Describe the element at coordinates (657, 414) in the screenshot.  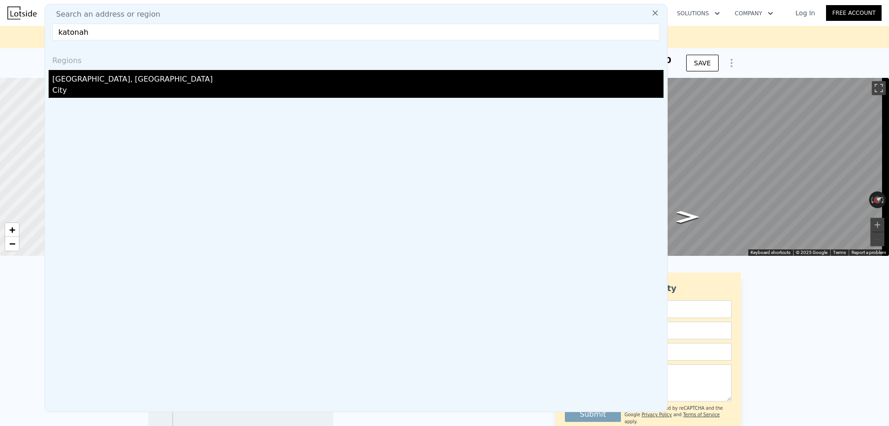
I see `a: Privacy Policy` at that location.